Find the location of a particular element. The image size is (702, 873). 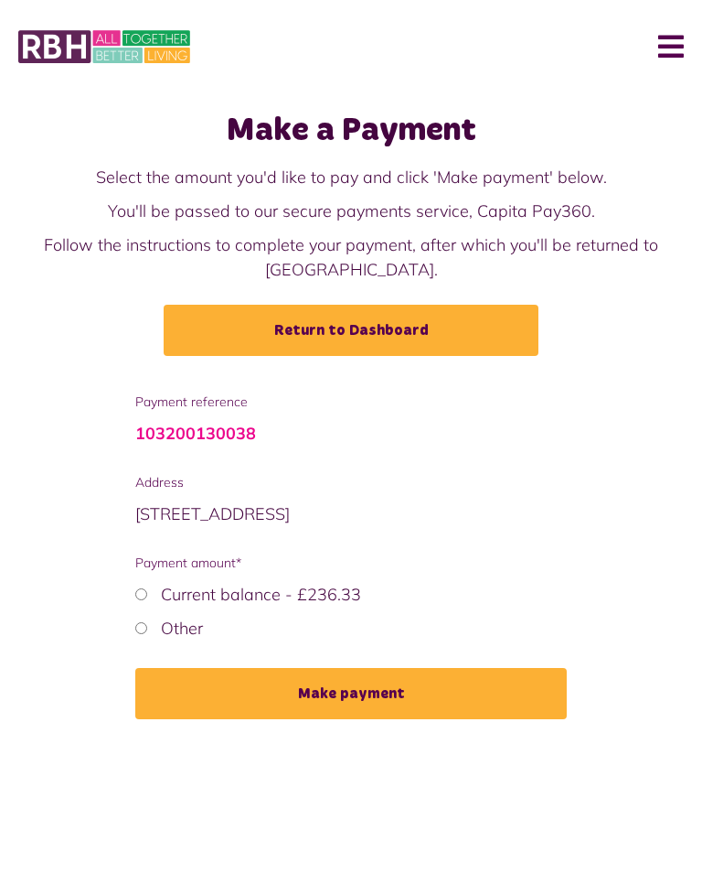

p: Follow the instructions to complete your payment, after which you'll be returned to [GEOGRAPHIC_D... is located at coordinates (351, 257).